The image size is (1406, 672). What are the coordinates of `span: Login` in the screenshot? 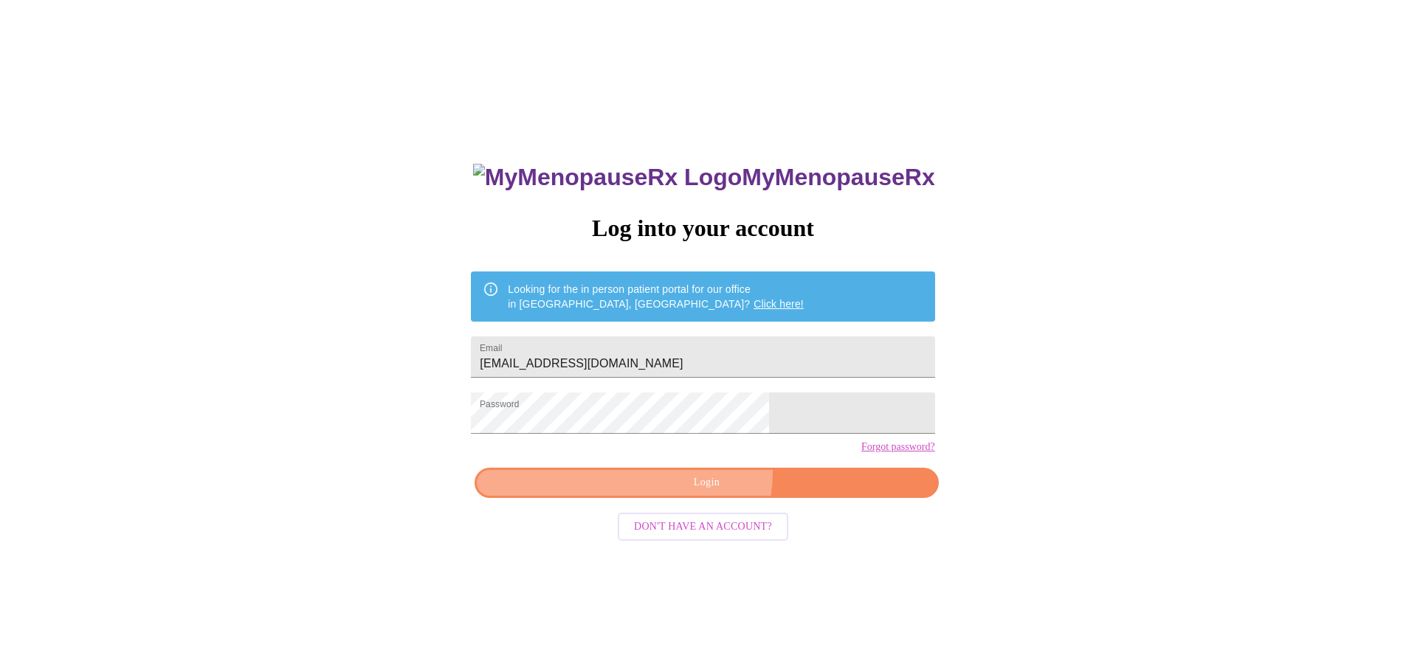 It's located at (706, 483).